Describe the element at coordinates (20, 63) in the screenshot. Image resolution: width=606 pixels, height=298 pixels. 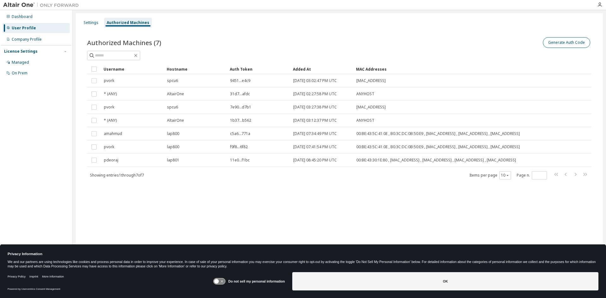
I see `div: Managed` at that location.